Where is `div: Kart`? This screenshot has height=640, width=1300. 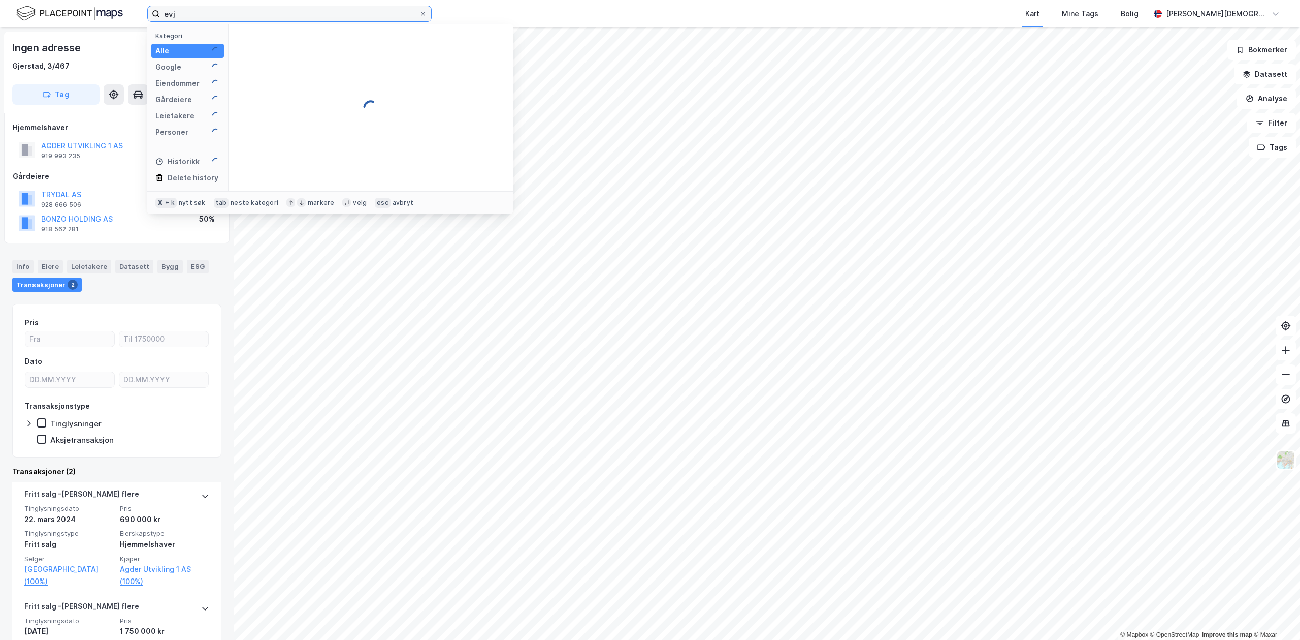 div: Kart is located at coordinates (1033, 14).